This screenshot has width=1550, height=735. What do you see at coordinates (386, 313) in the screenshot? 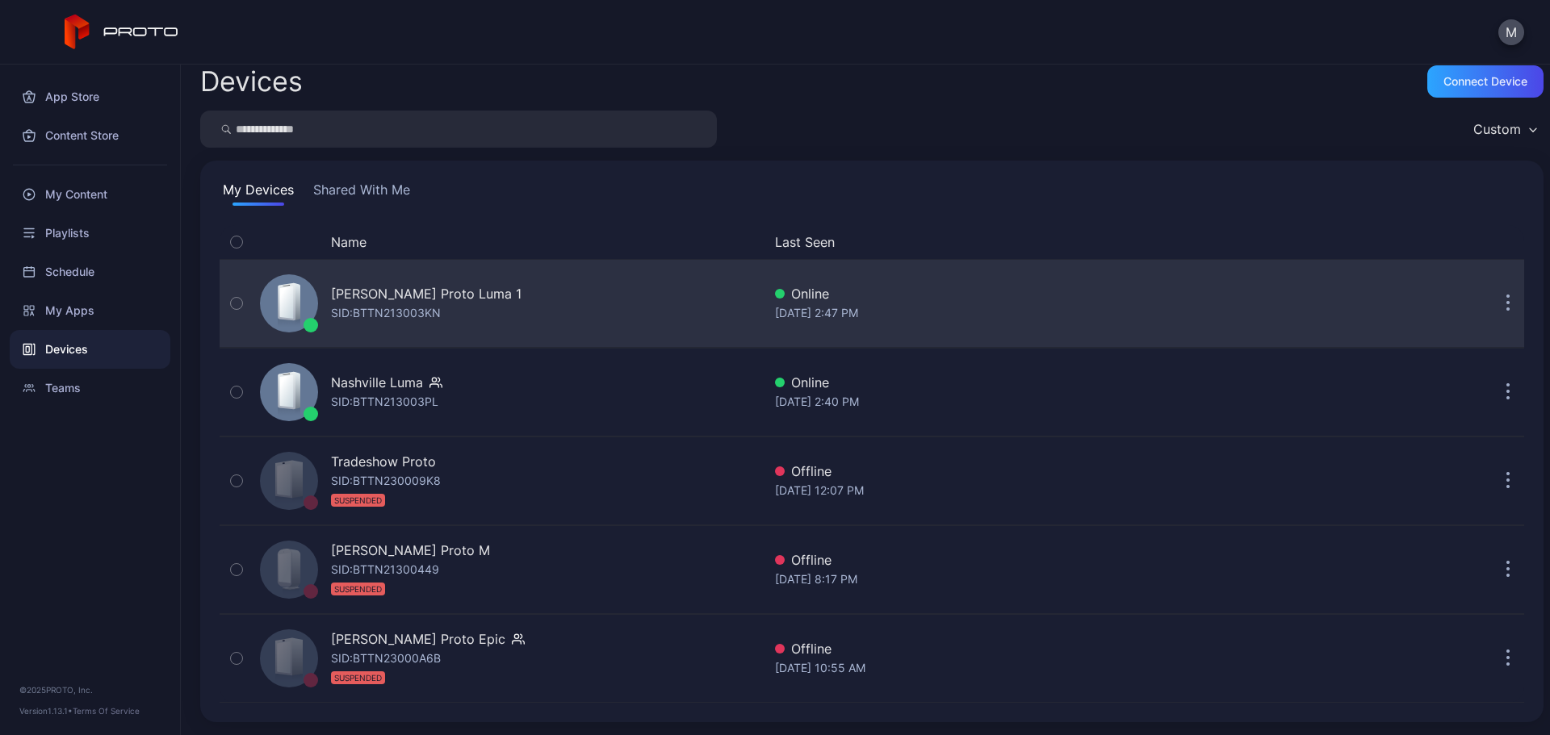
I see `div: SID: BTTN213003KN` at bounding box center [386, 313].